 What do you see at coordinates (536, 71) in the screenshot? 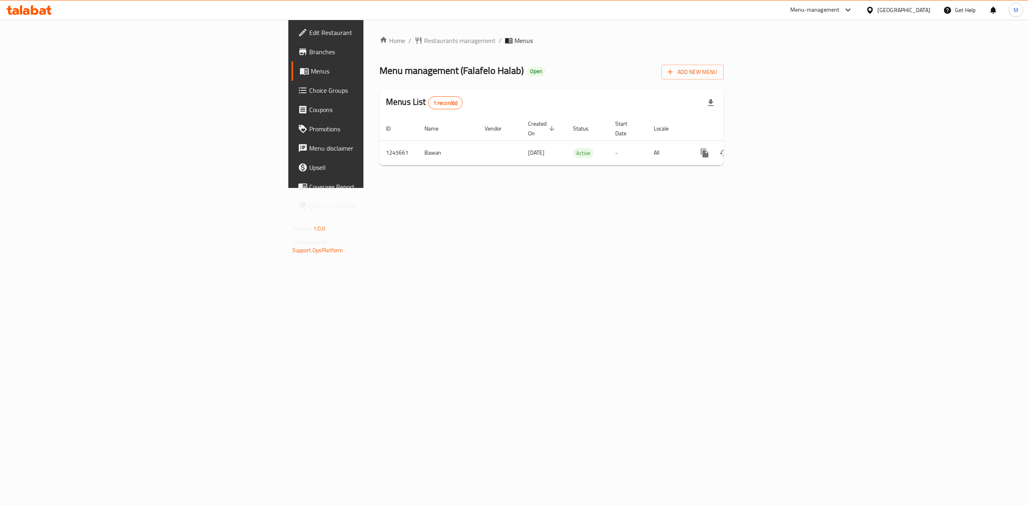
I see `div: Open` at bounding box center [536, 71].